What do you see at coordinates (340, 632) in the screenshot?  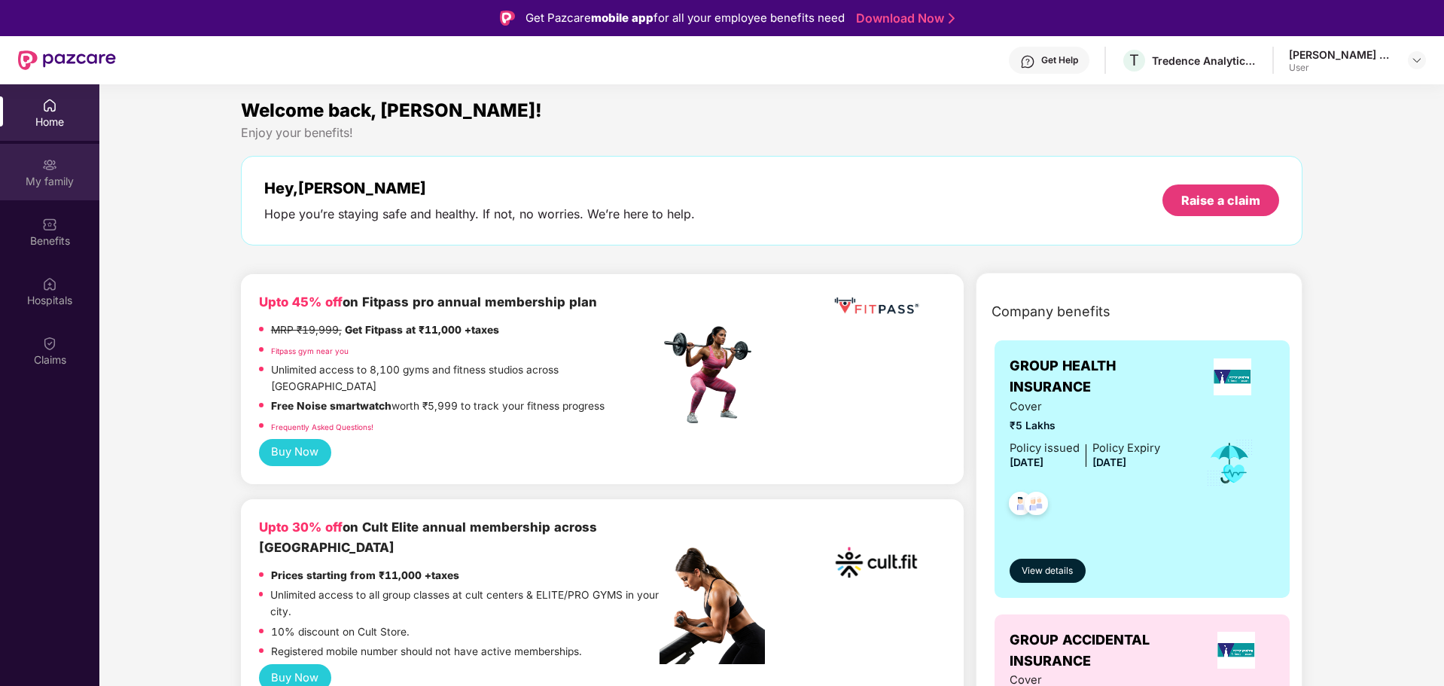 I see `p: 10% discount on Cult Store.` at bounding box center [340, 632].